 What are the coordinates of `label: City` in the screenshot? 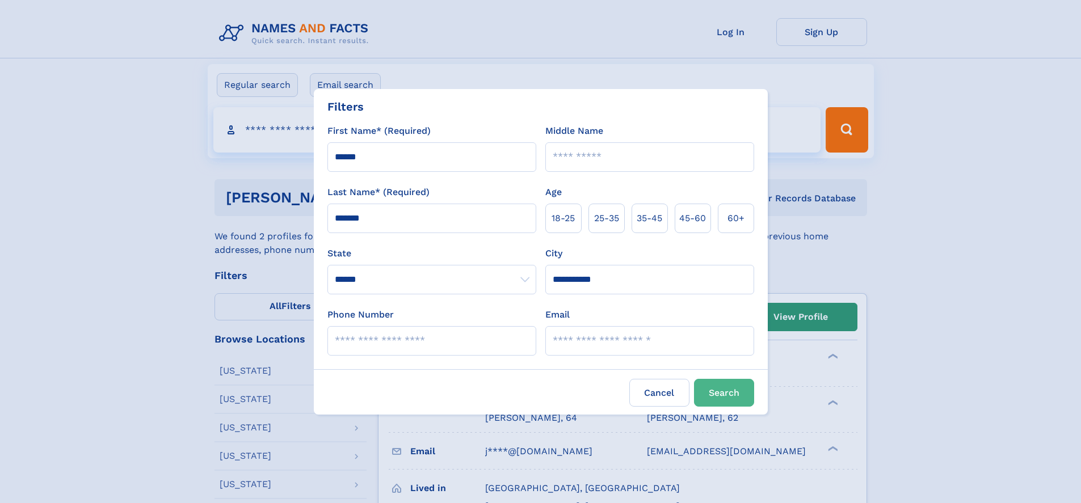 It's located at (554, 254).